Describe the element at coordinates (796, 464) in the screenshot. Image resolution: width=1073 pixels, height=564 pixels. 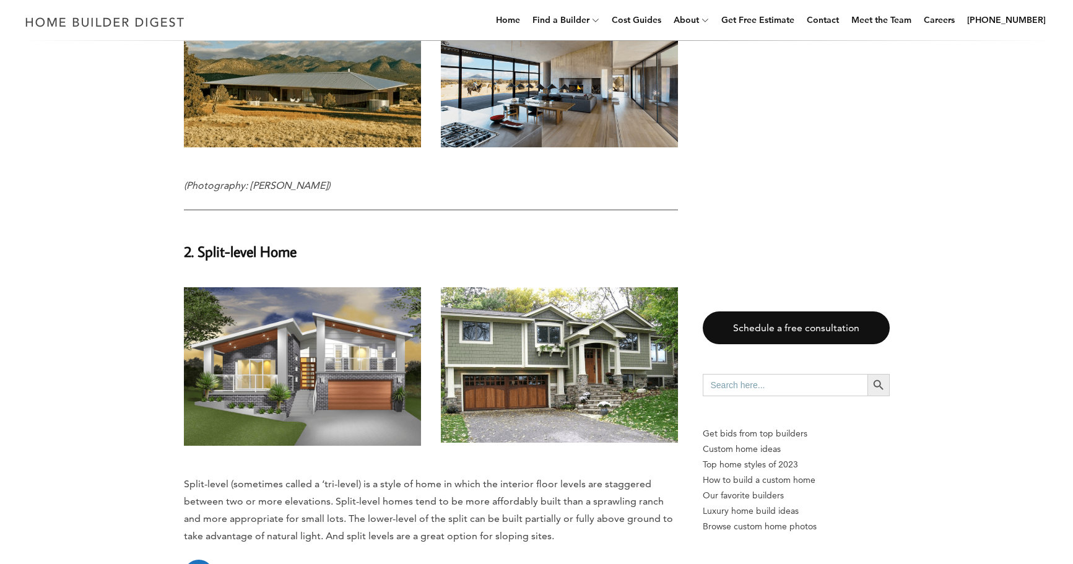
I see `p: Top home styles of 2023` at that location.